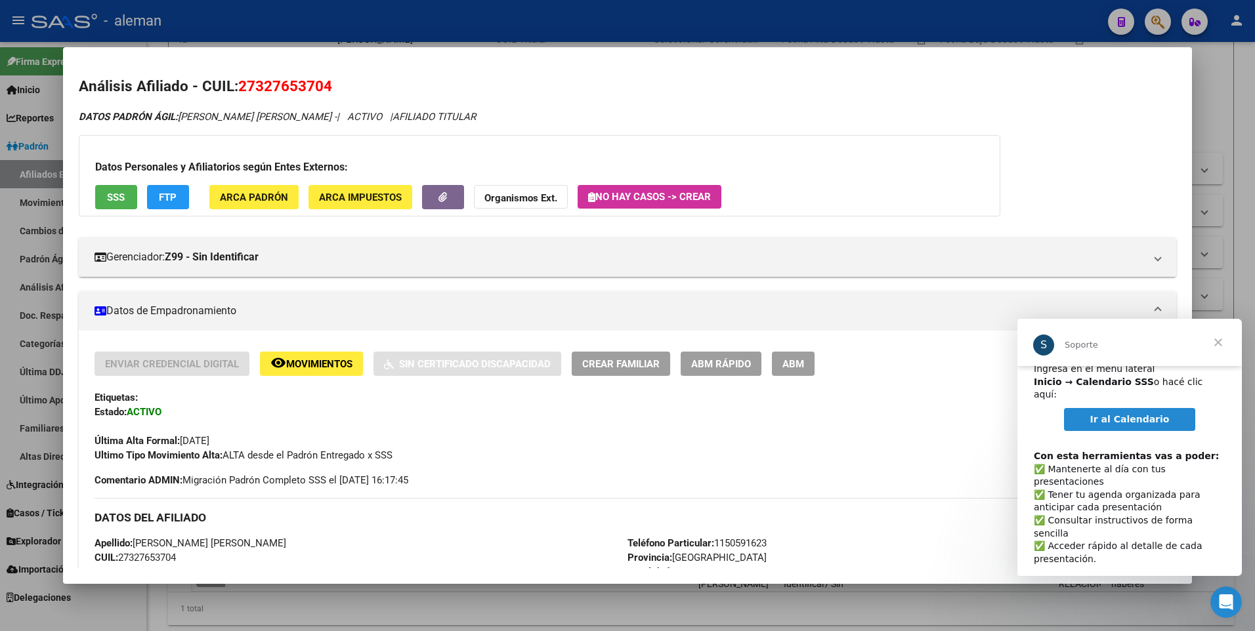  Describe the element at coordinates (660, 572) in the screenshot. I see `span: 2675` at that location.